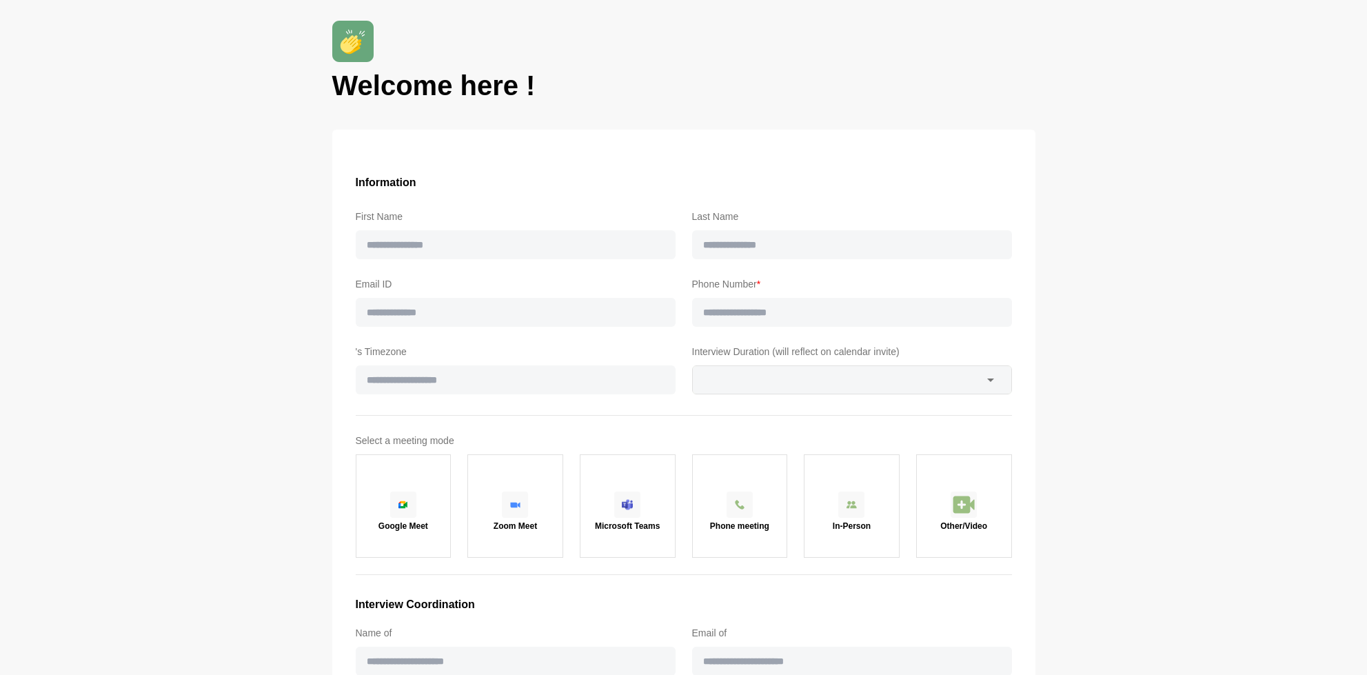 The image size is (1367, 675). Describe the element at coordinates (852, 284) in the screenshot. I see `label: Phone Number` at that location.